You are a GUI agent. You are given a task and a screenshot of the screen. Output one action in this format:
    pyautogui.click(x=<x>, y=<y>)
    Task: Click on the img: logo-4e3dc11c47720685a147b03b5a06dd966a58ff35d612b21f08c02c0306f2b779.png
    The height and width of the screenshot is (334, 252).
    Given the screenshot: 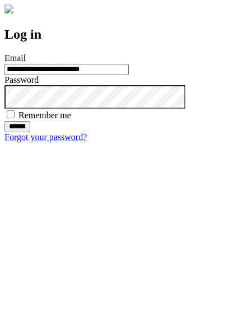 What is the action you would take?
    pyautogui.click(x=9, y=9)
    